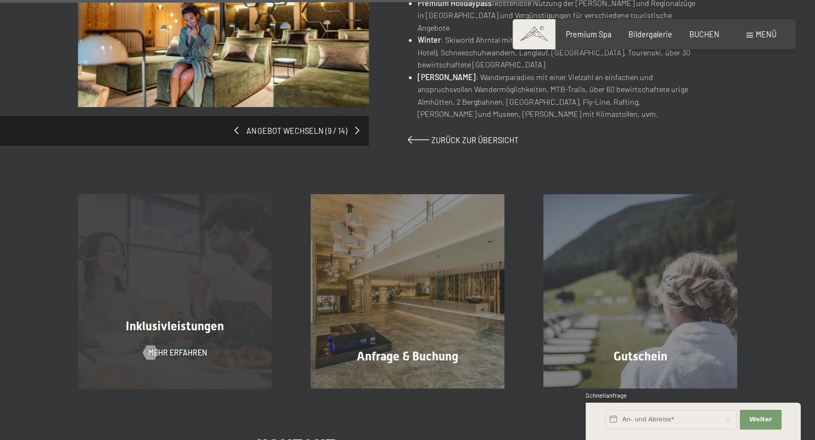  What do you see at coordinates (640, 356) in the screenshot?
I see `span: Gutschein` at bounding box center [640, 356].